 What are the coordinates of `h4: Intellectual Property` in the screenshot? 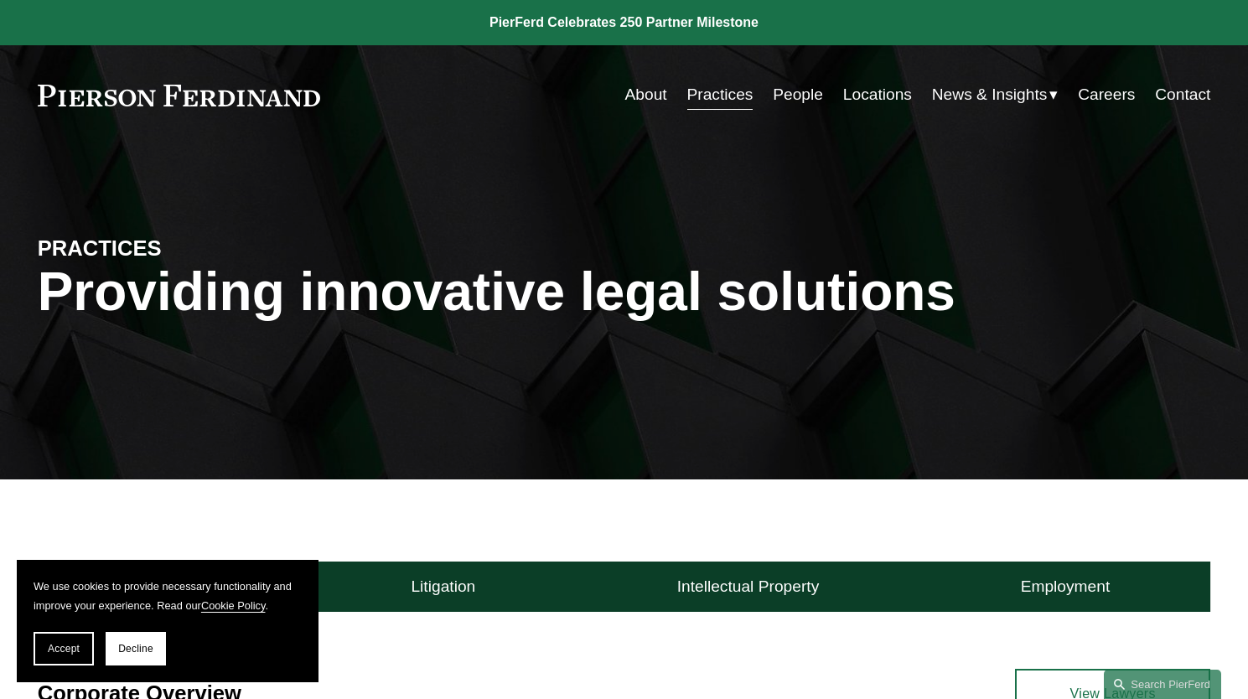 It's located at (748, 587).